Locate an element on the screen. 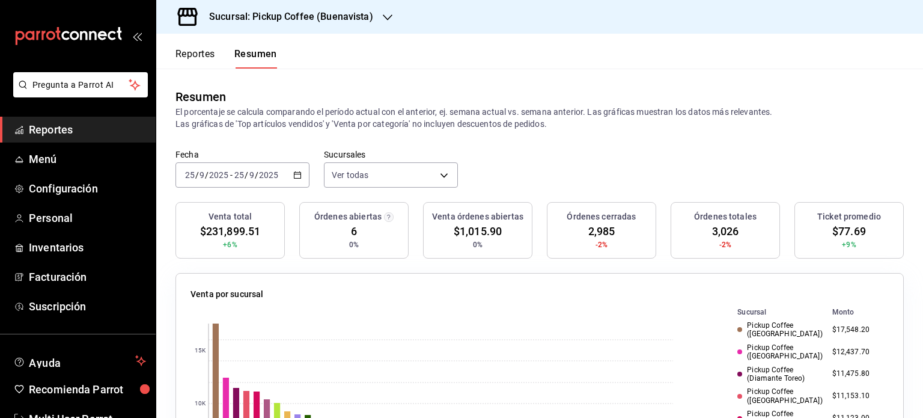  span: Personal is located at coordinates (87, 218).